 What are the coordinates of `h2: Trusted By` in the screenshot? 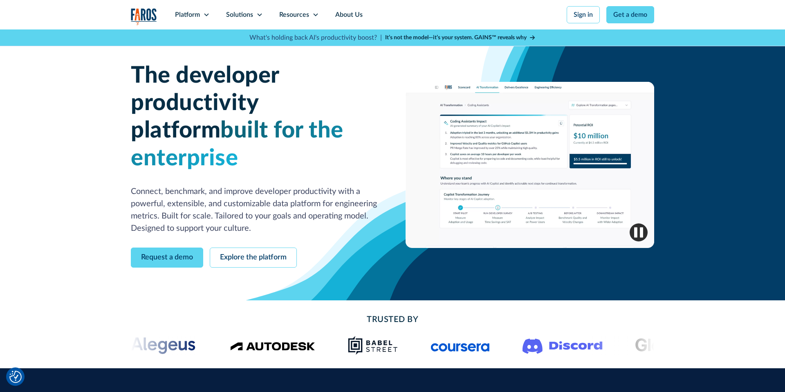 It's located at (393, 319).